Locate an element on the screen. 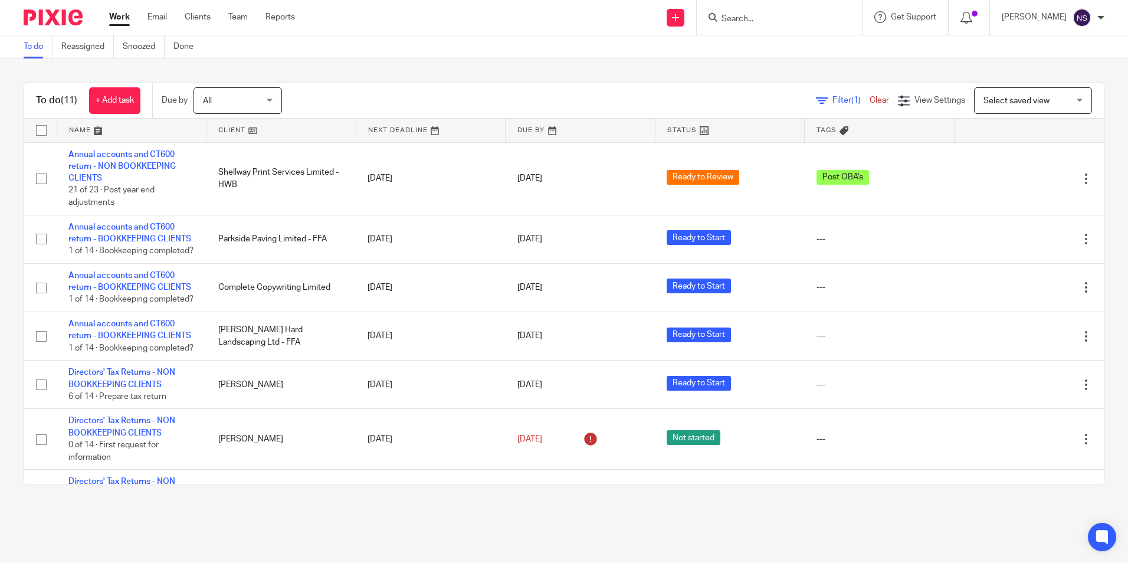 This screenshot has height=563, width=1128. a: Done is located at coordinates (188, 47).